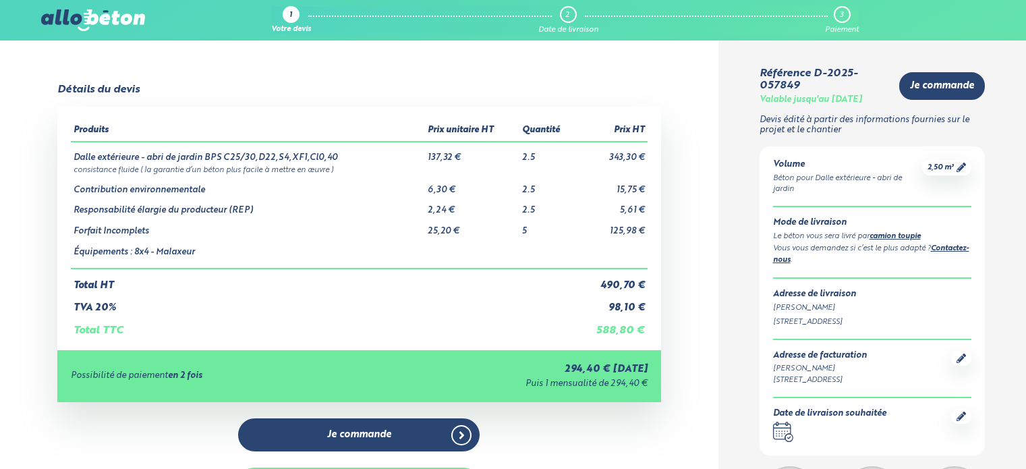  I want to click on div: Mode de livraison, so click(872, 223).